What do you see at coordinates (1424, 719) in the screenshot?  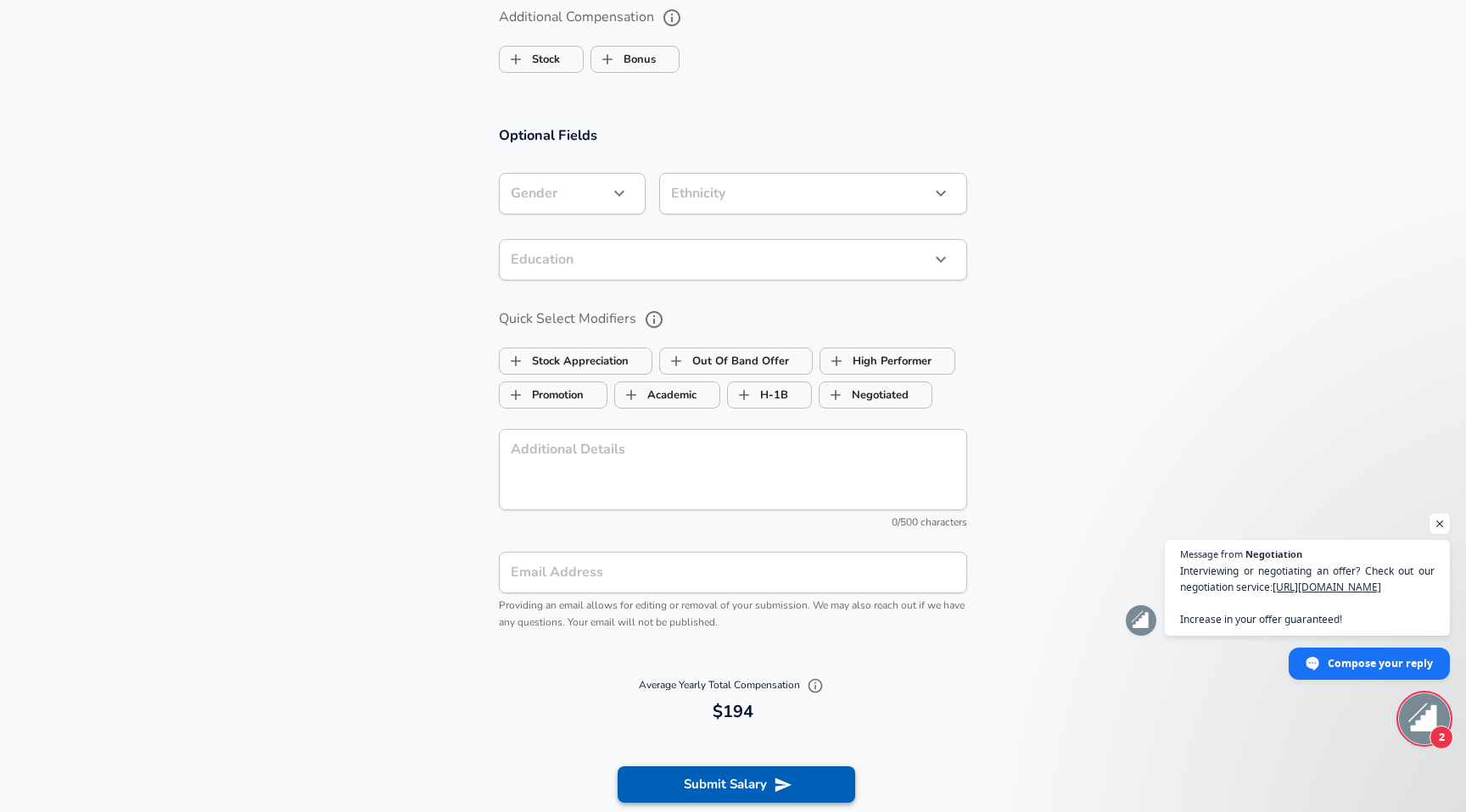 I see `div: Open chat` at bounding box center [1424, 719].